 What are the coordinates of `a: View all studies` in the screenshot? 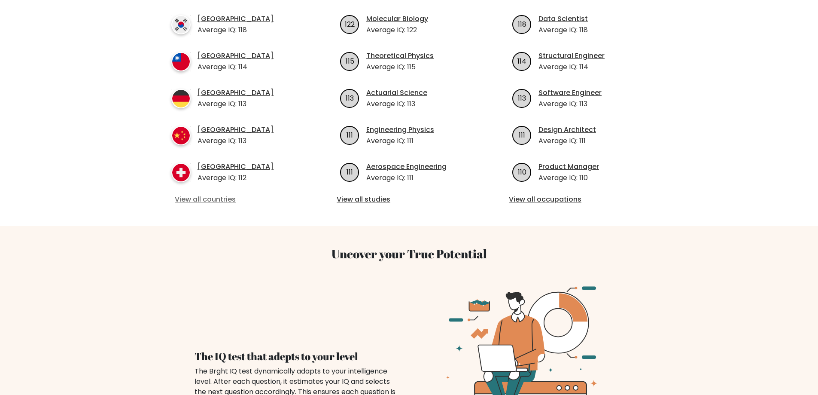 It's located at (409, 199).